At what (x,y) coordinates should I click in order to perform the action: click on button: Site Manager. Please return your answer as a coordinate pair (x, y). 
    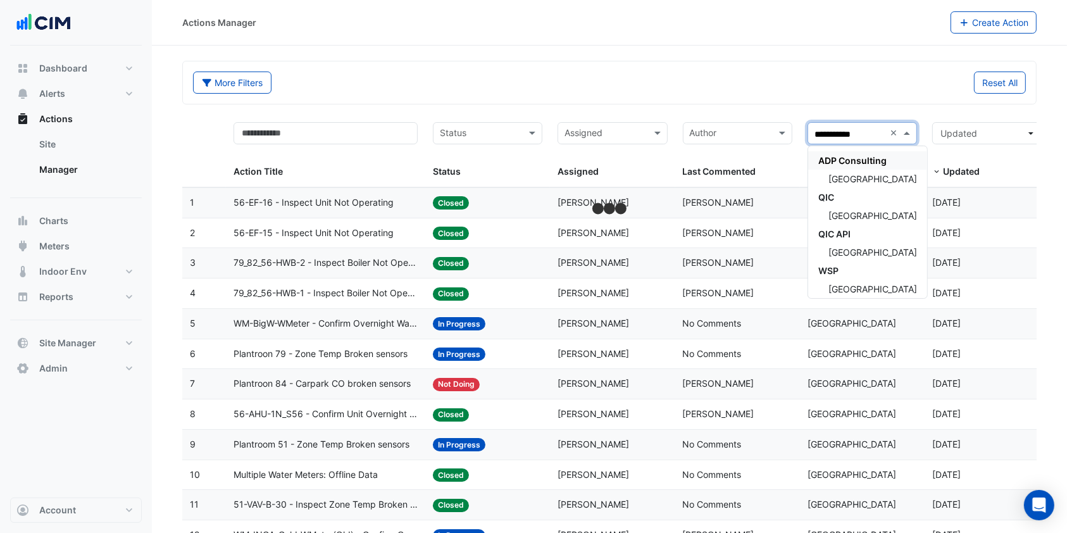
    Looking at the image, I should click on (76, 343).